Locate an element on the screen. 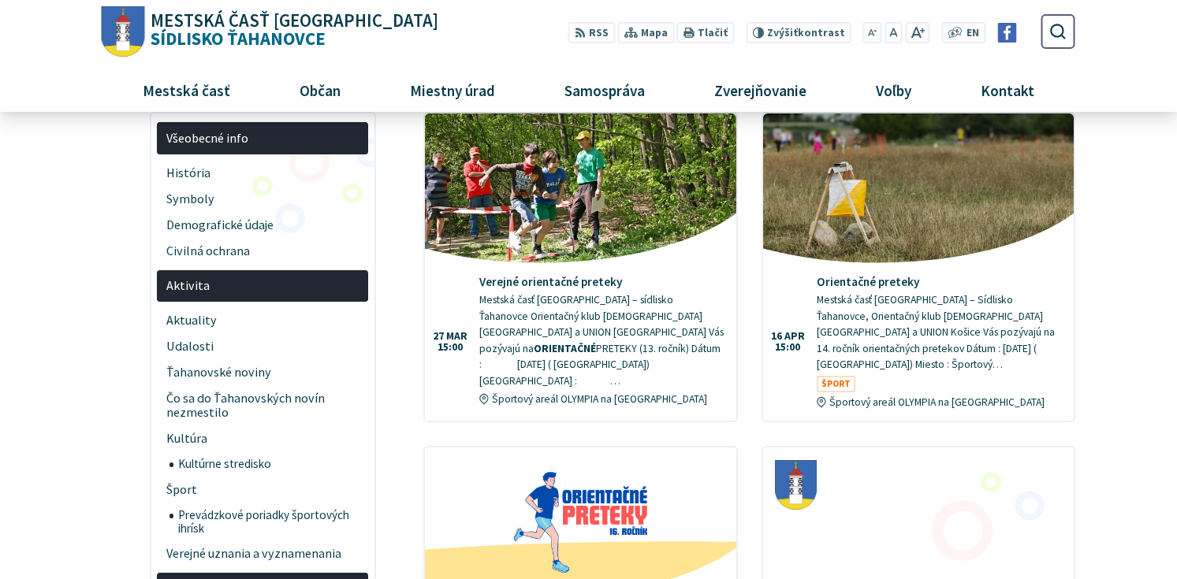 The image size is (1177, 579). span: 16 is located at coordinates (776, 337).